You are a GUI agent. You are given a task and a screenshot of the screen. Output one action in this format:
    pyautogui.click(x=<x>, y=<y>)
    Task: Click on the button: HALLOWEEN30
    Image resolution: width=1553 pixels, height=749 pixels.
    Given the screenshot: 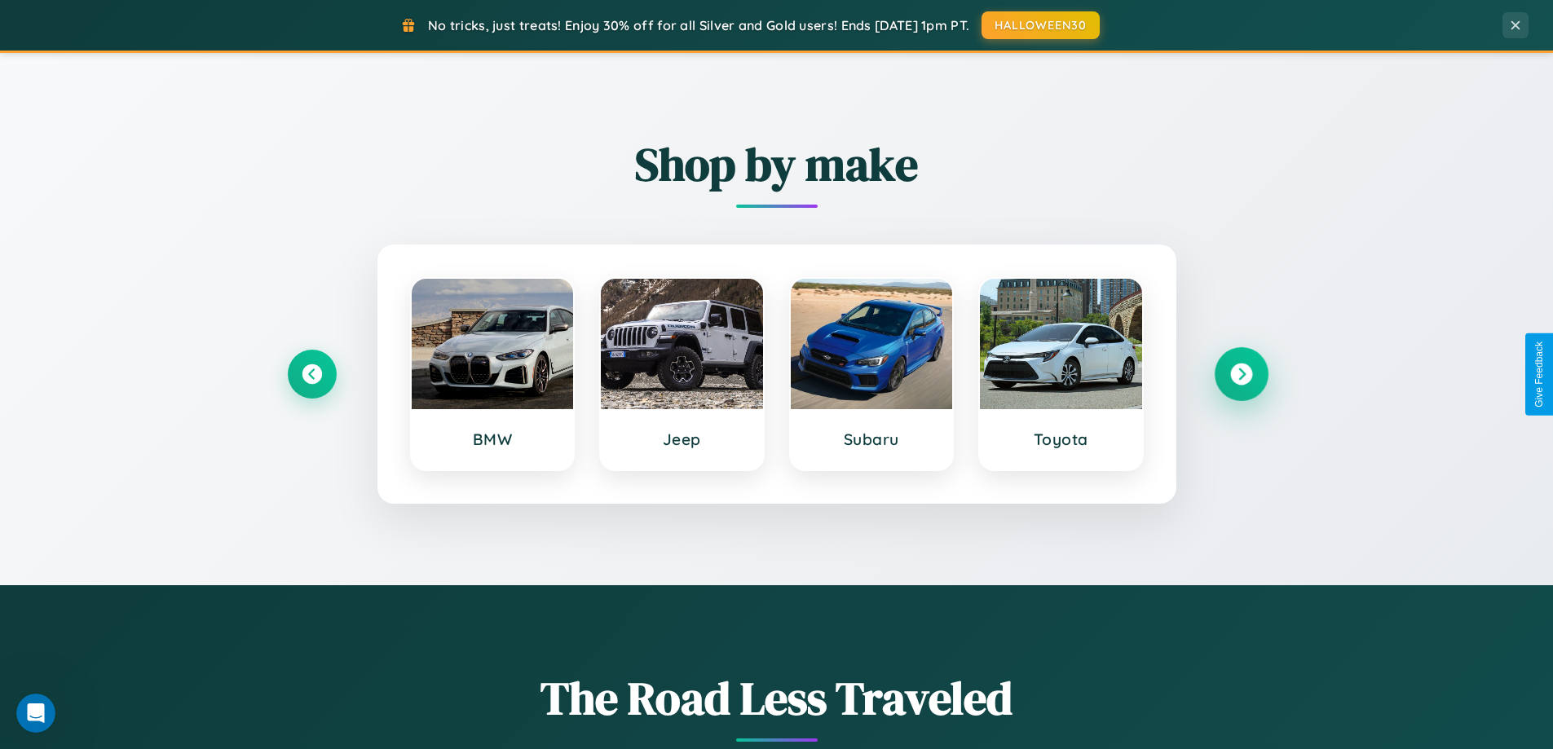 What is the action you would take?
    pyautogui.click(x=1040, y=25)
    